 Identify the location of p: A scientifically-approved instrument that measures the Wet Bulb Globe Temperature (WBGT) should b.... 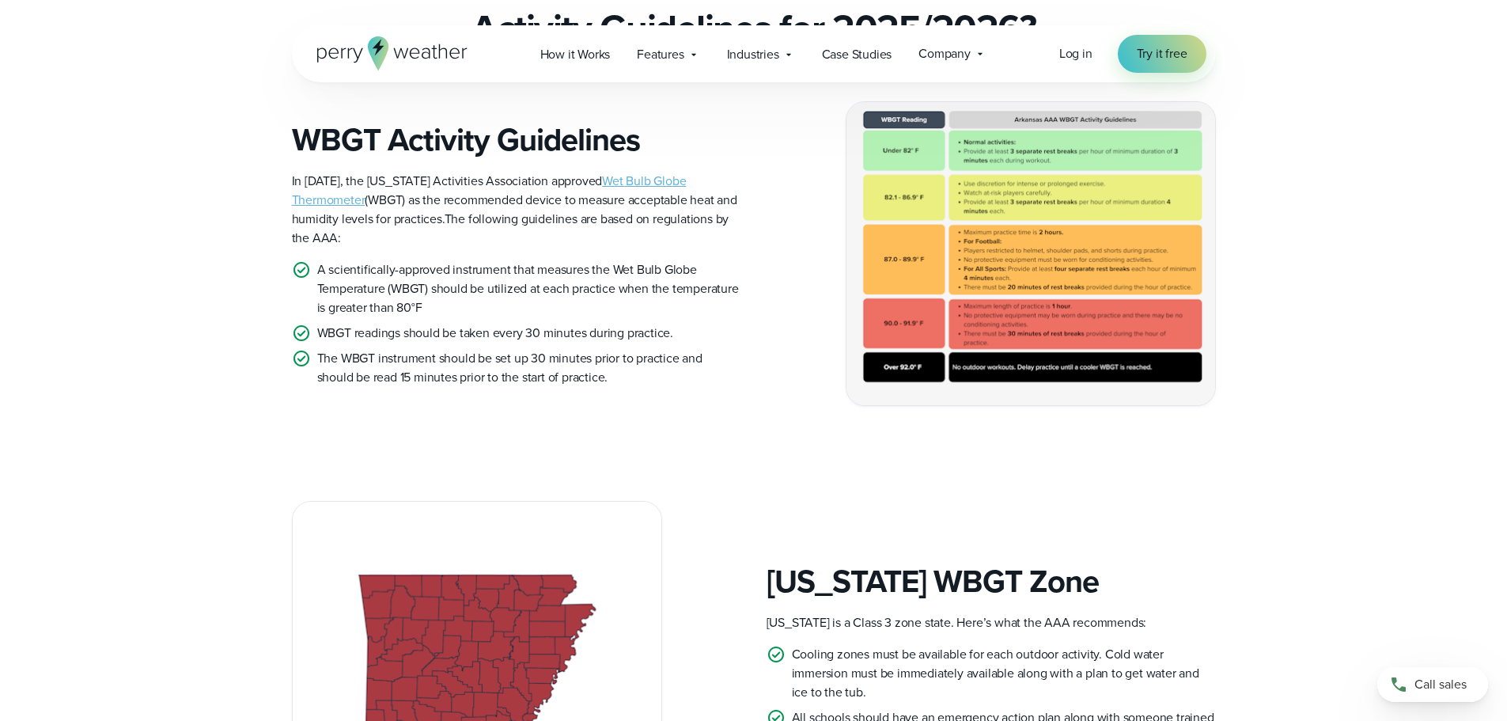
(529, 289).